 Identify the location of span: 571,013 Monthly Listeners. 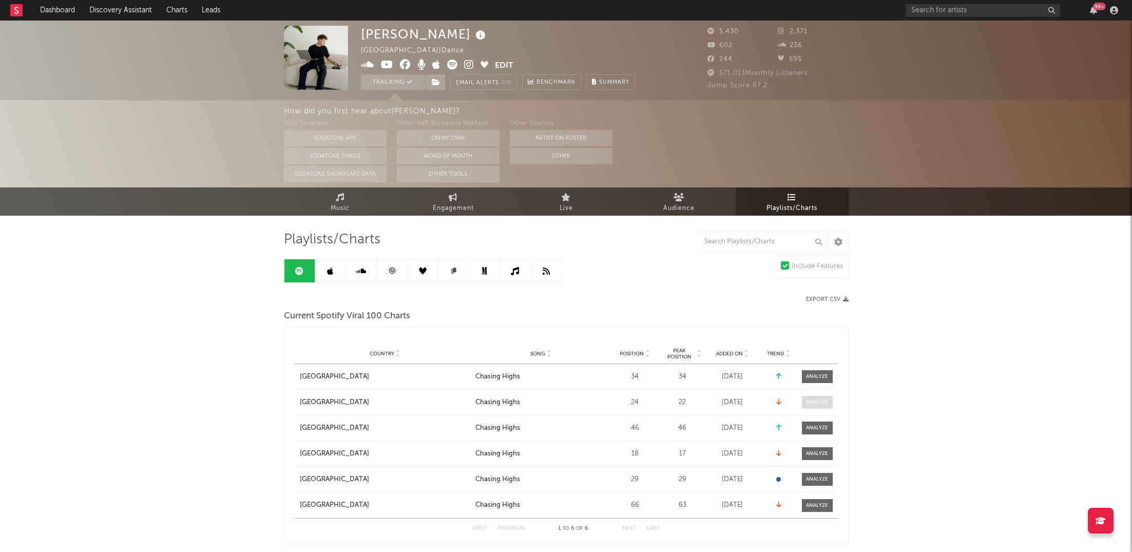
(757, 73).